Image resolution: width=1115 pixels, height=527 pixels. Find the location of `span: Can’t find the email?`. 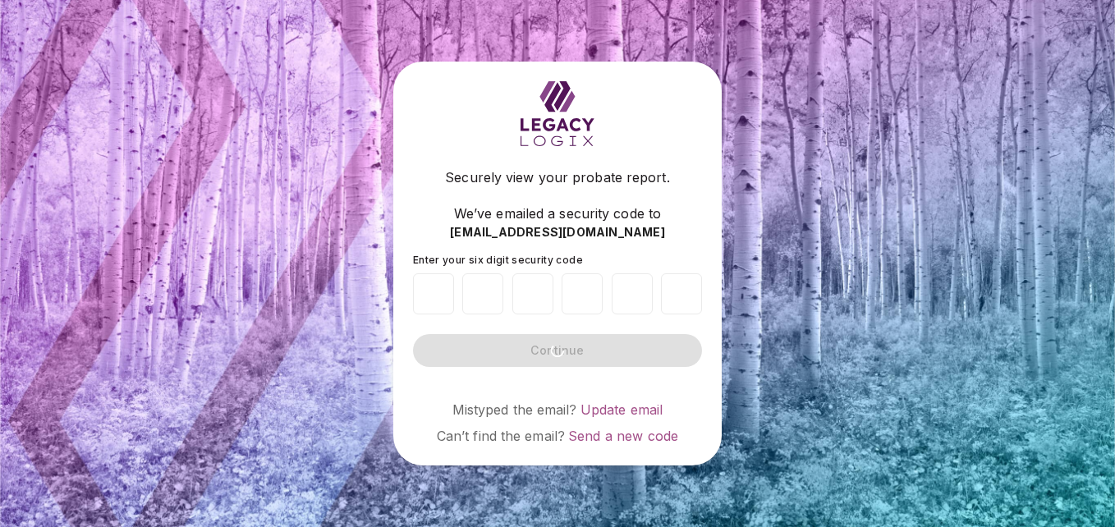

span: Can’t find the email? is located at coordinates (501, 436).